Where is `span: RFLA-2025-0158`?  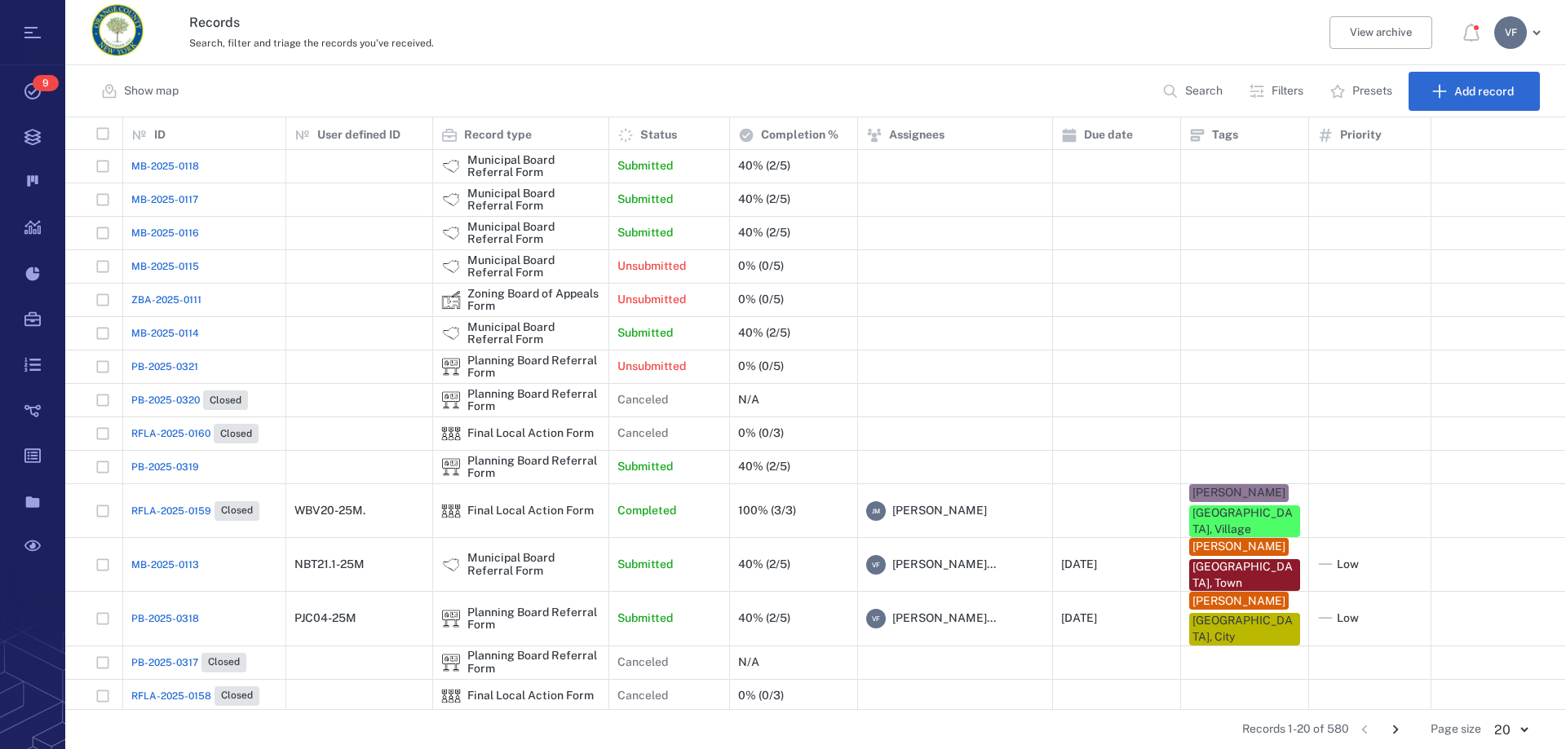 span: RFLA-2025-0158 is located at coordinates (171, 696).